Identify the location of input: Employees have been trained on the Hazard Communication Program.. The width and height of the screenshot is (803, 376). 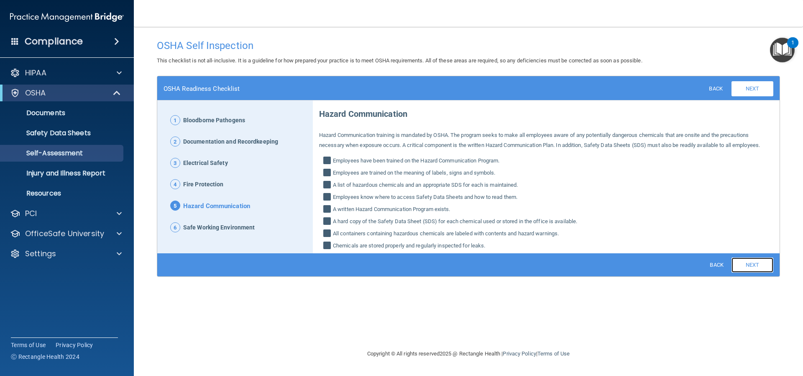
(328, 162).